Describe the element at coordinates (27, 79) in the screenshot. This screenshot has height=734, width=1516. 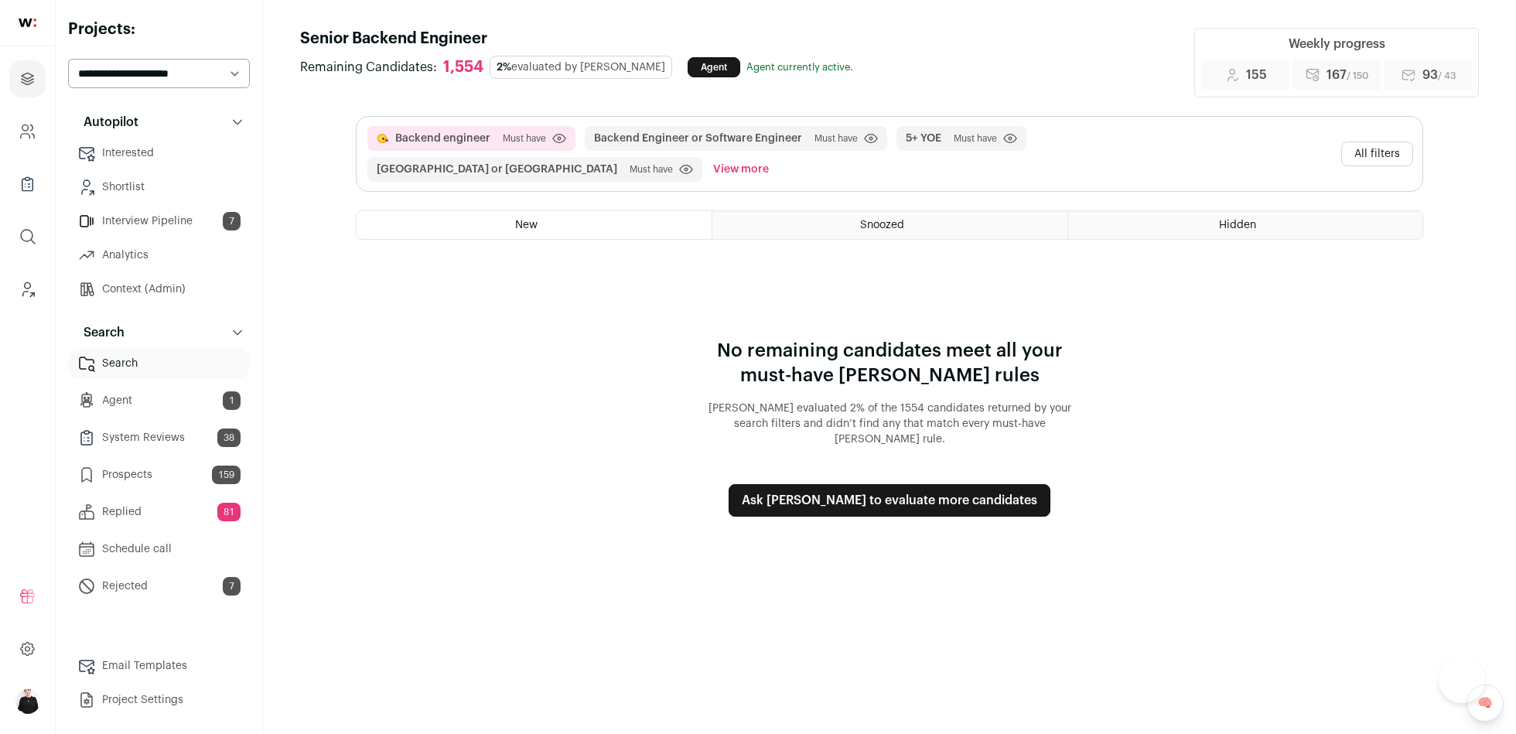
I see `a: Projects` at that location.